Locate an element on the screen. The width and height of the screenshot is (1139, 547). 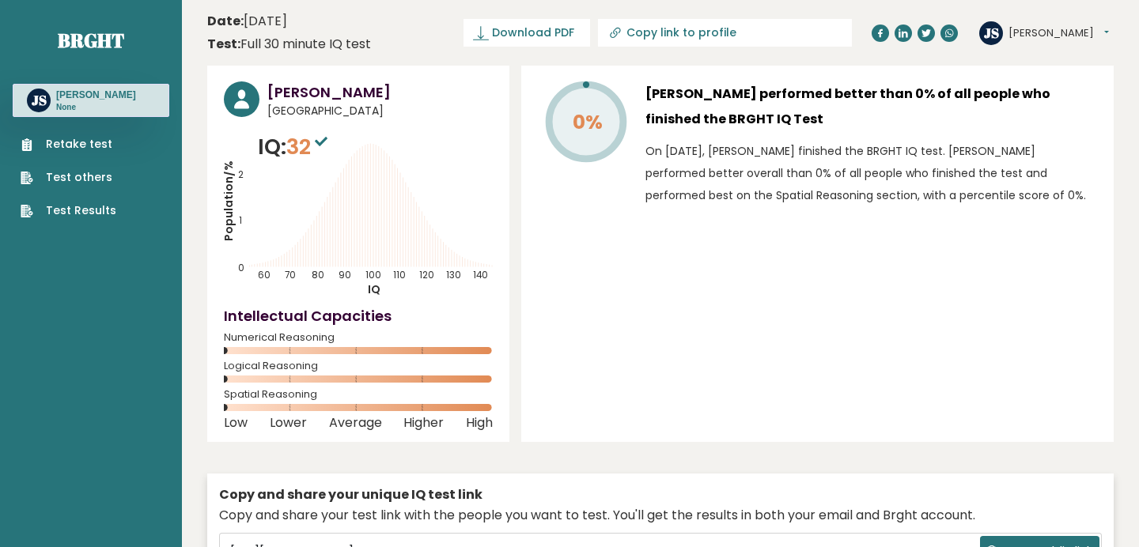
tspan: 0% is located at coordinates (588, 122).